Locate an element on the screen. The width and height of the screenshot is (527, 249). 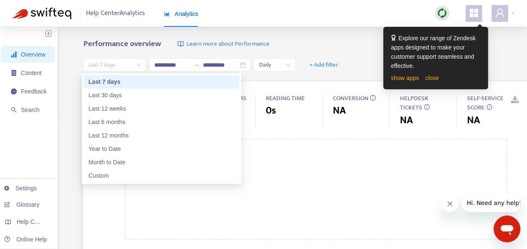
span: swap-right is located at coordinates (196, 65).